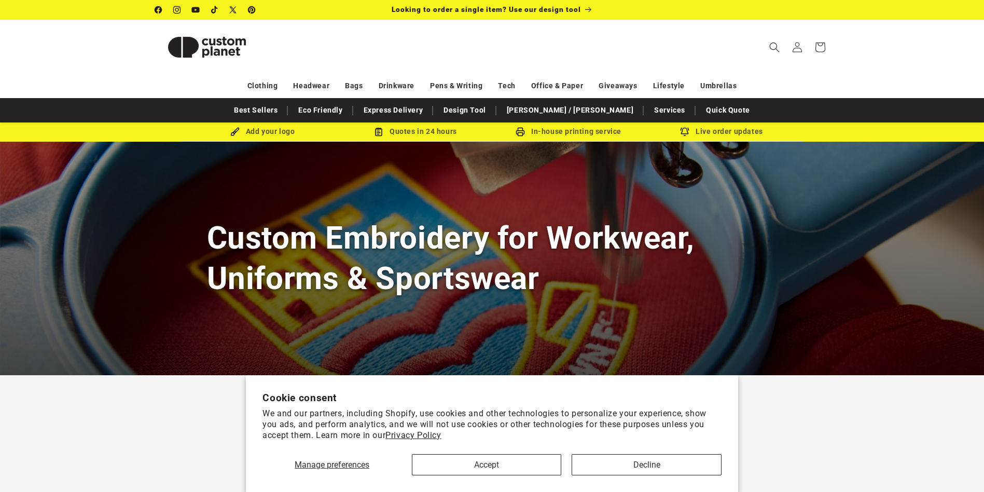 The width and height of the screenshot is (984, 492). What do you see at coordinates (520, 132) in the screenshot?
I see `img: In-house printing` at bounding box center [520, 132].